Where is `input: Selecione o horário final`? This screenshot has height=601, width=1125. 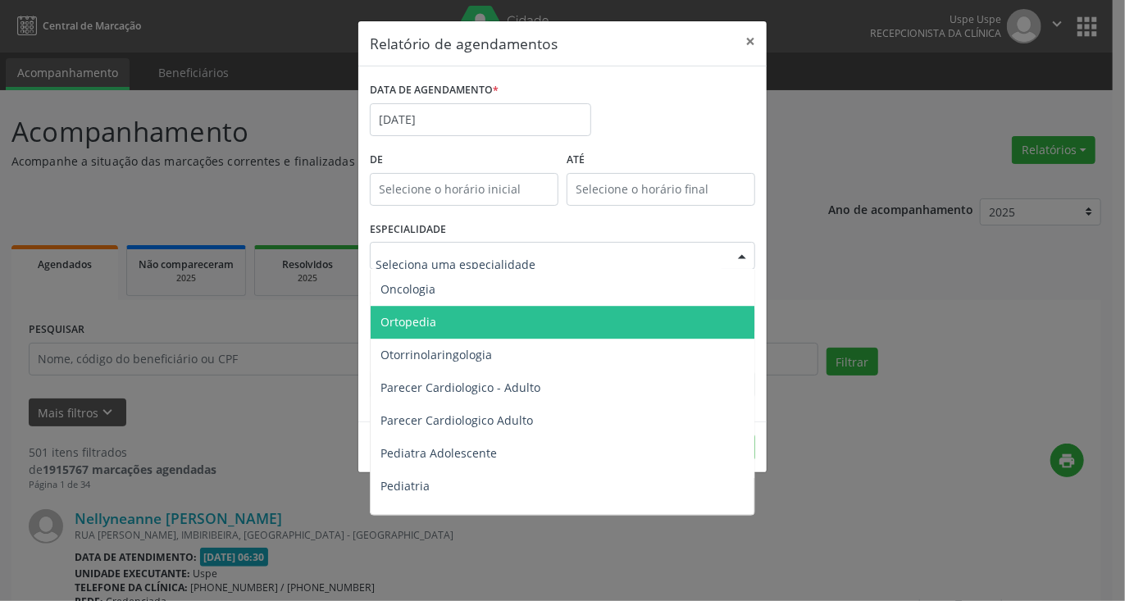
input: Selecione o horário final is located at coordinates (661, 189).